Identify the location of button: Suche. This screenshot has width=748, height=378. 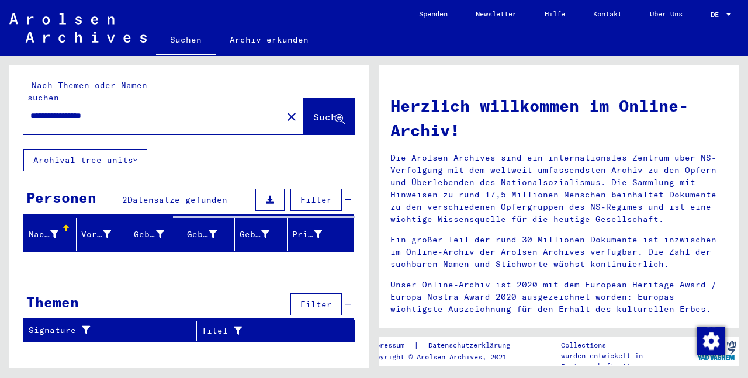
(329, 116).